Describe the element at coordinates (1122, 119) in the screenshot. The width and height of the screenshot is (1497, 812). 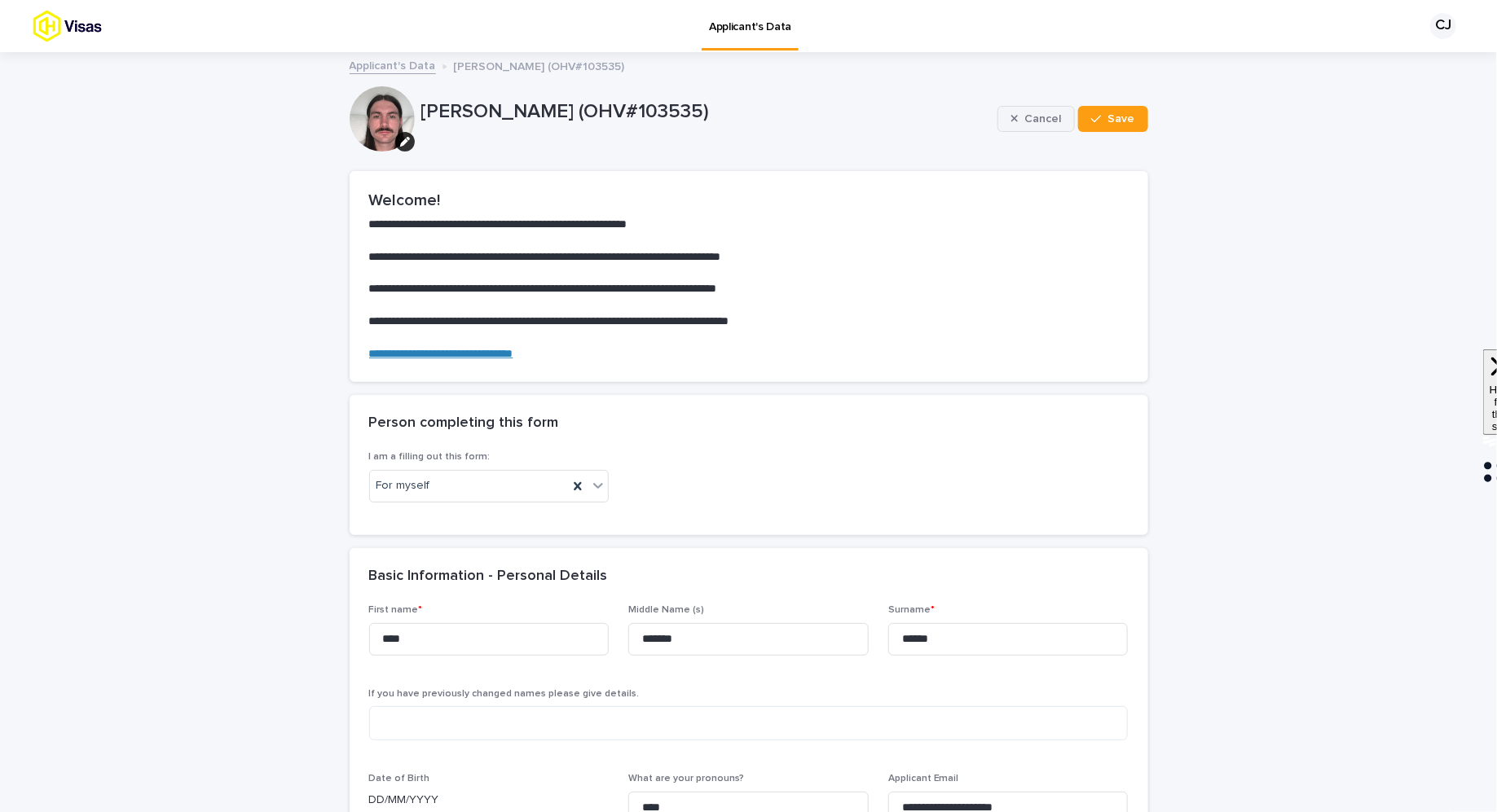
I see `span: Save` at that location.